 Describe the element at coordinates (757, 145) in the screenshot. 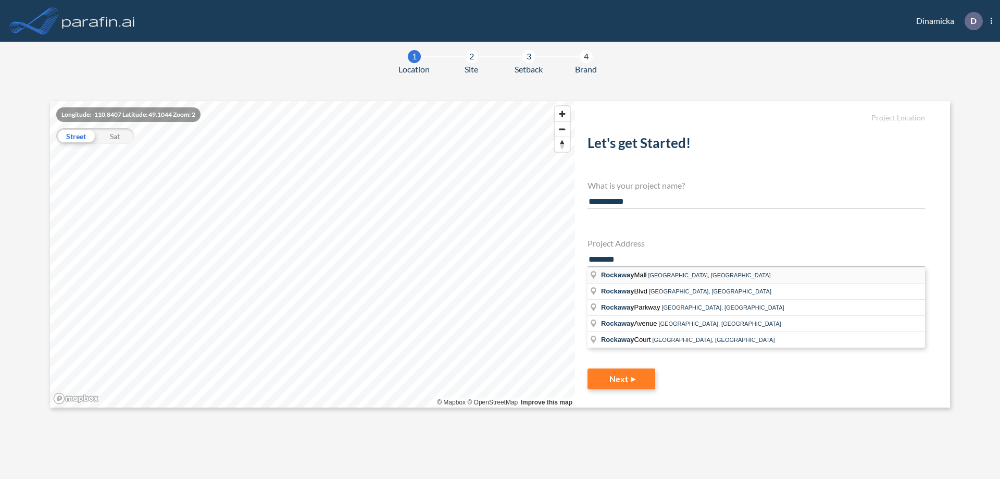

I see `h2: Let's get Started!` at that location.